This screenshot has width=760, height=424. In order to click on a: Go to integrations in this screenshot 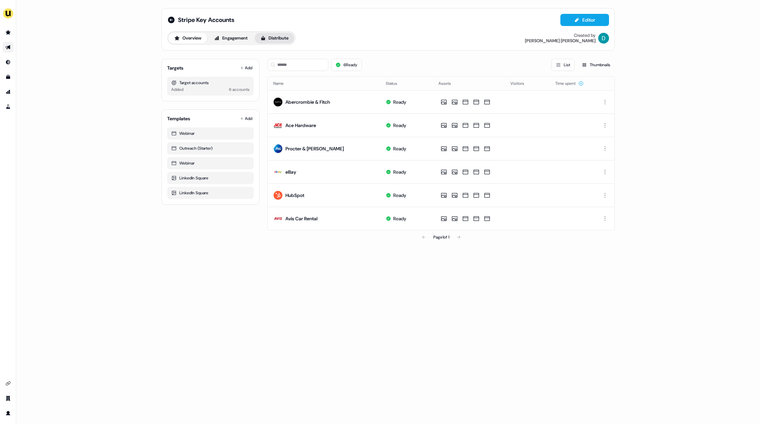, I will do `click(8, 383)`.